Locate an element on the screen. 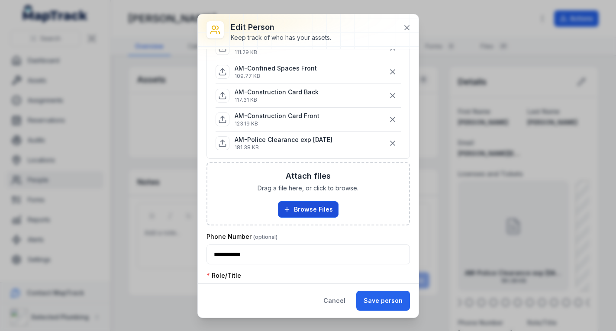 Image resolution: width=616 pixels, height=331 pixels. button: Cancel is located at coordinates (334, 301).